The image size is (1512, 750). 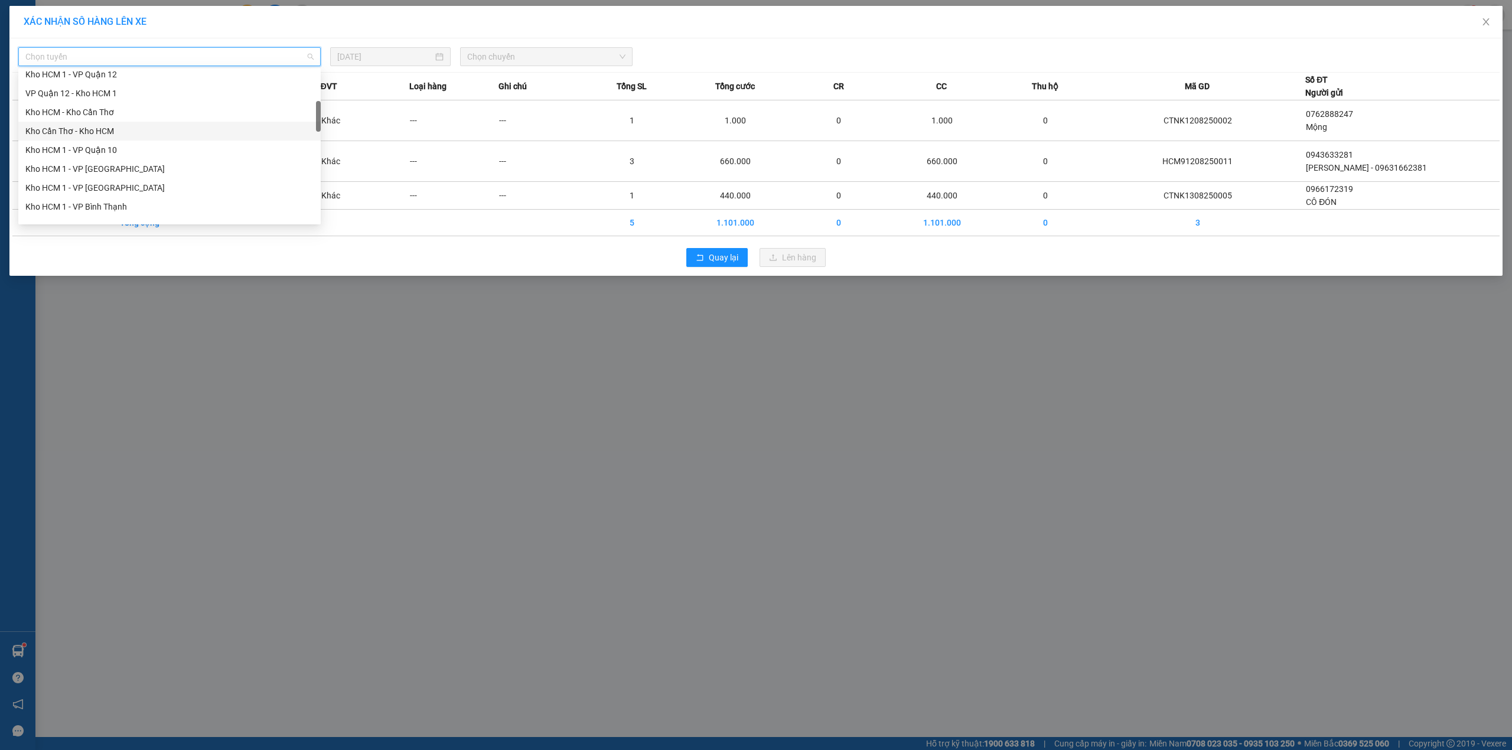 I want to click on span: close, so click(x=1486, y=22).